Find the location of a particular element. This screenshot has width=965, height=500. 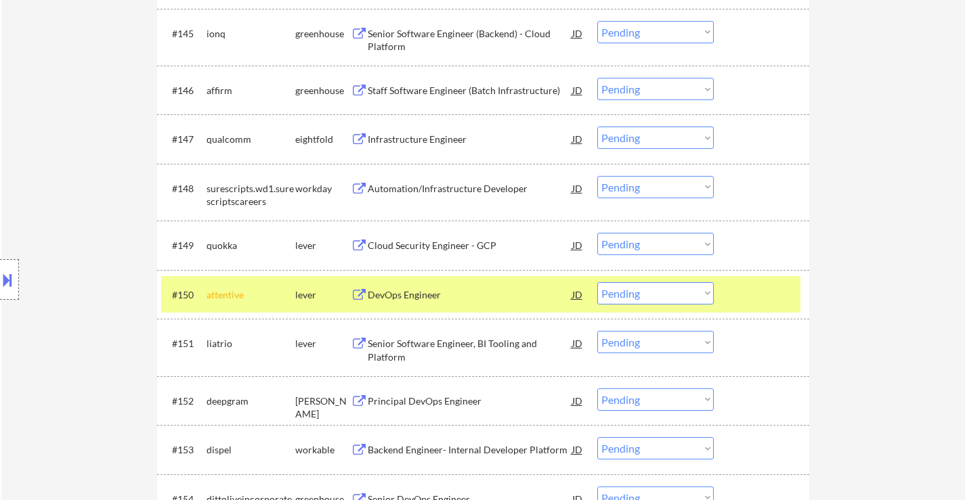

div: workday is located at coordinates (323, 189).